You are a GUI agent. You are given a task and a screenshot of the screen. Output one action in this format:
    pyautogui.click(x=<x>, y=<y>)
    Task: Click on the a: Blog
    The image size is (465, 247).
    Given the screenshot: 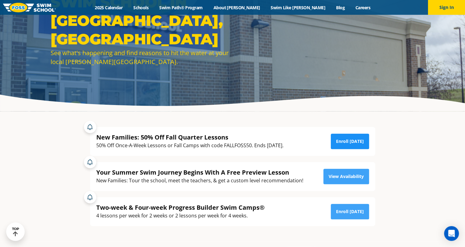 What is the action you would take?
    pyautogui.click(x=340, y=7)
    